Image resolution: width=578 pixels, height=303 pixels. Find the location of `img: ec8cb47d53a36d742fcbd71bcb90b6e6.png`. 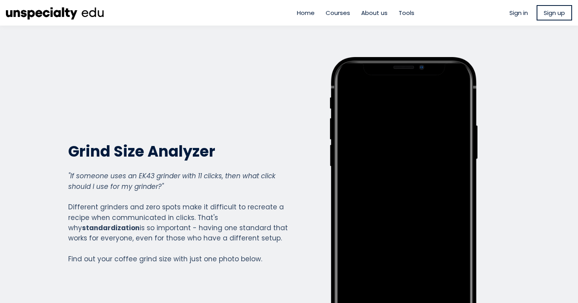

img: ec8cb47d53a36d742fcbd71bcb90b6e6.png is located at coordinates (55, 13).